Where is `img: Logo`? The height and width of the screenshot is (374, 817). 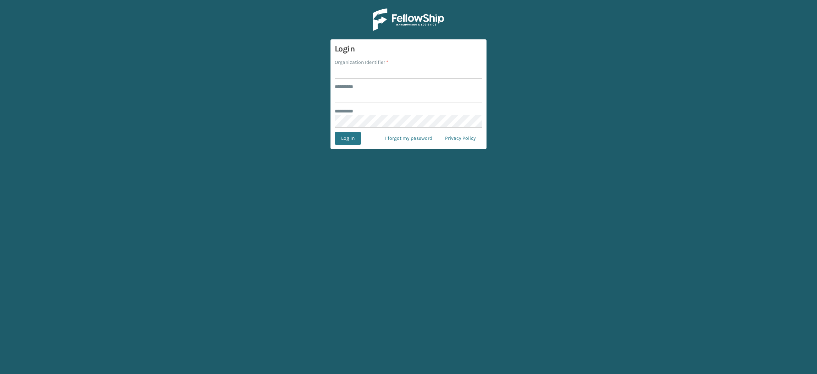 img: Logo is located at coordinates (408, 19).